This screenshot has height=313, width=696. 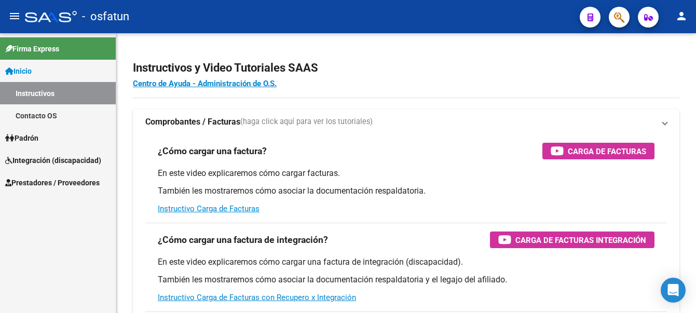 What do you see at coordinates (32, 49) in the screenshot?
I see `span: Firma Express` at bounding box center [32, 49].